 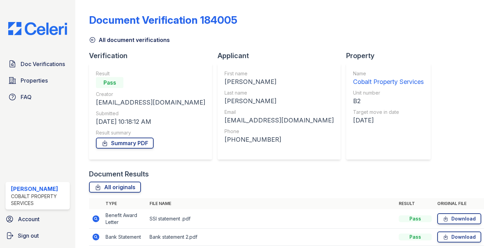 What do you see at coordinates (37, 236) in the screenshot?
I see `button: Sign out` at bounding box center [37, 236].